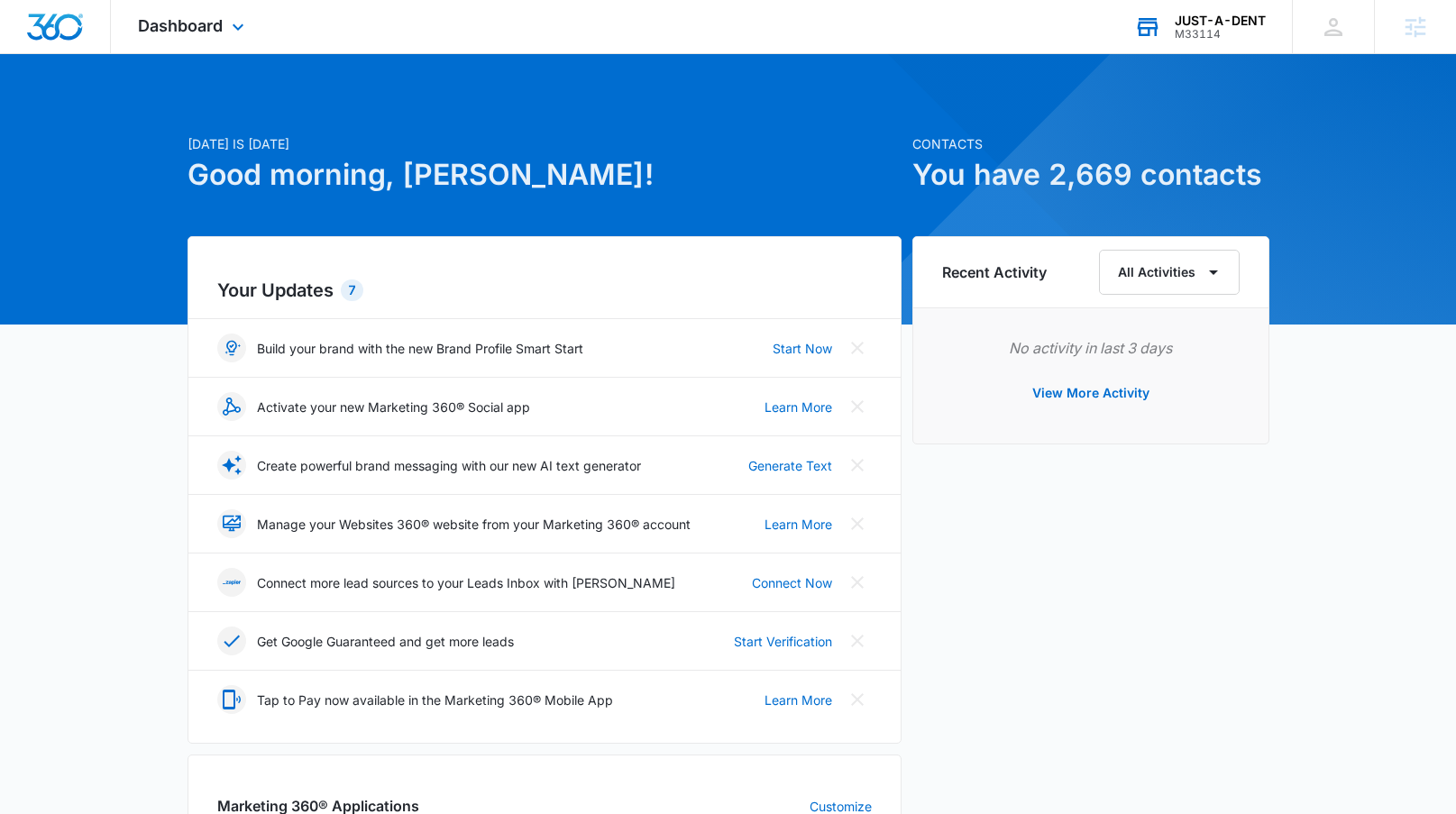 The image size is (1456, 814). What do you see at coordinates (995, 272) in the screenshot?
I see `h6: Recent Activity` at bounding box center [995, 272].